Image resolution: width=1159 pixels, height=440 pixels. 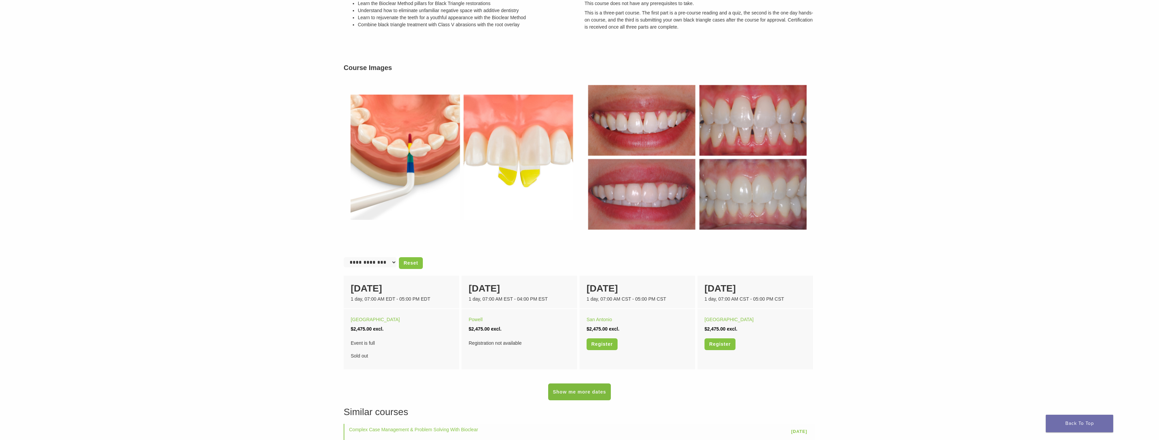 What do you see at coordinates (466, 10) in the screenshot?
I see `li: Understand how to eliminate unfamiliar negative space with additive dentistry` at bounding box center [466, 10].